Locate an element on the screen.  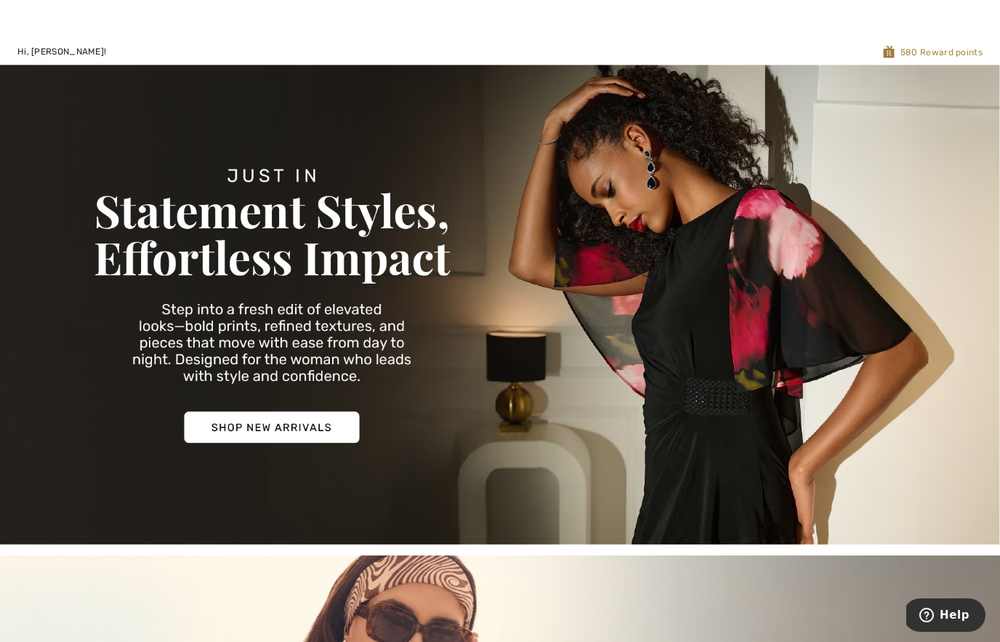
img: Avenue Rewards is located at coordinates (889, 52).